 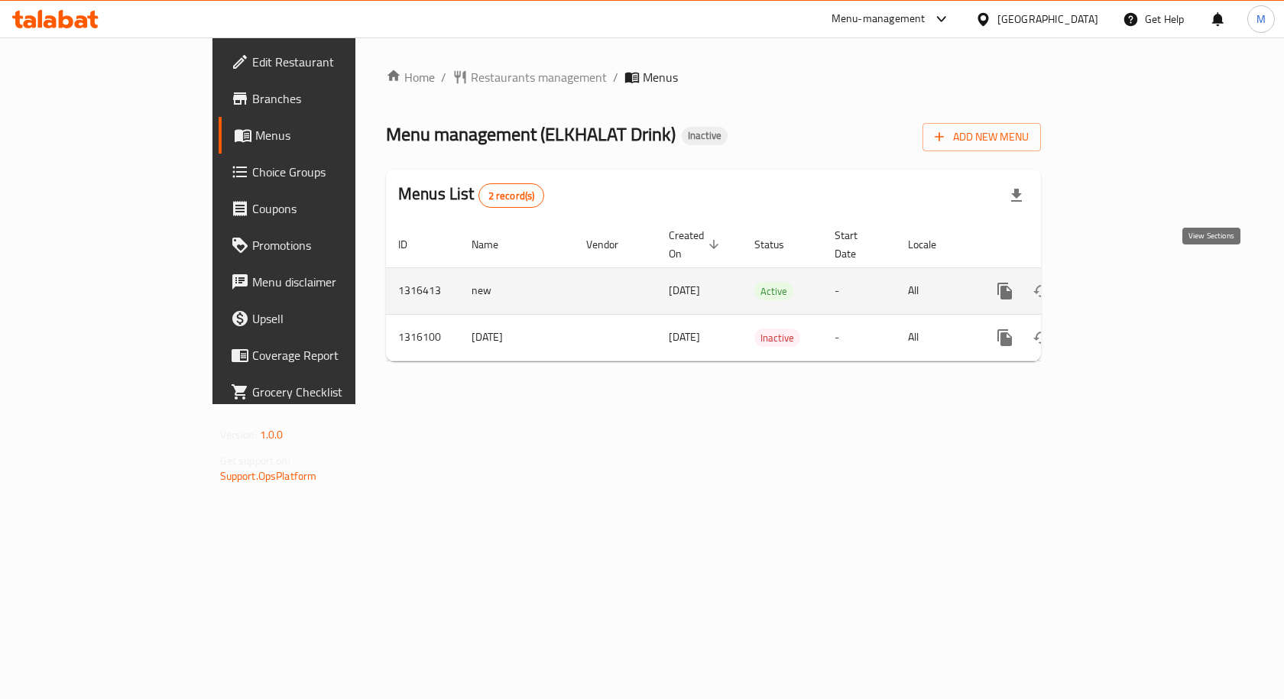 I want to click on span: Created On, so click(x=696, y=245).